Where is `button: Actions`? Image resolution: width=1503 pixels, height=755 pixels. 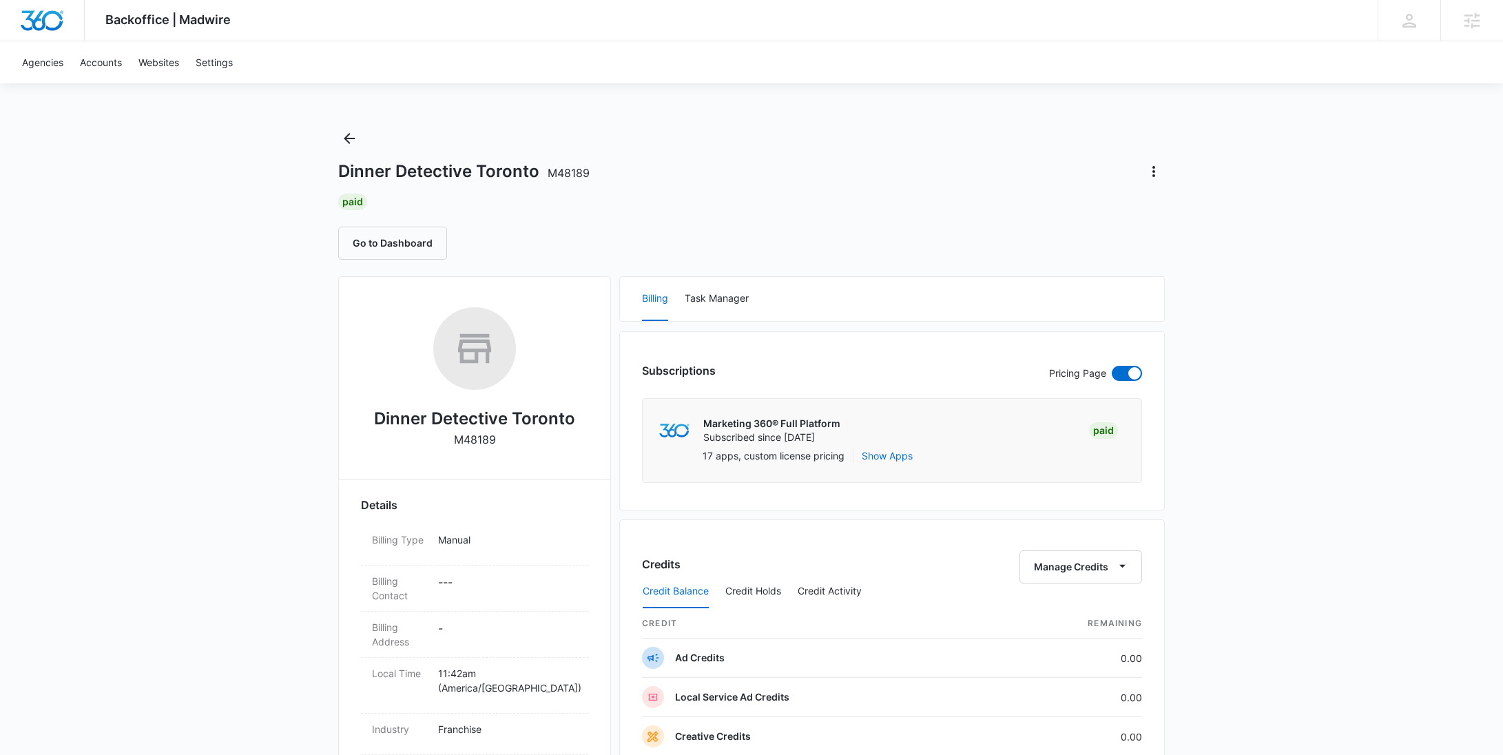 button: Actions is located at coordinates (1154, 172).